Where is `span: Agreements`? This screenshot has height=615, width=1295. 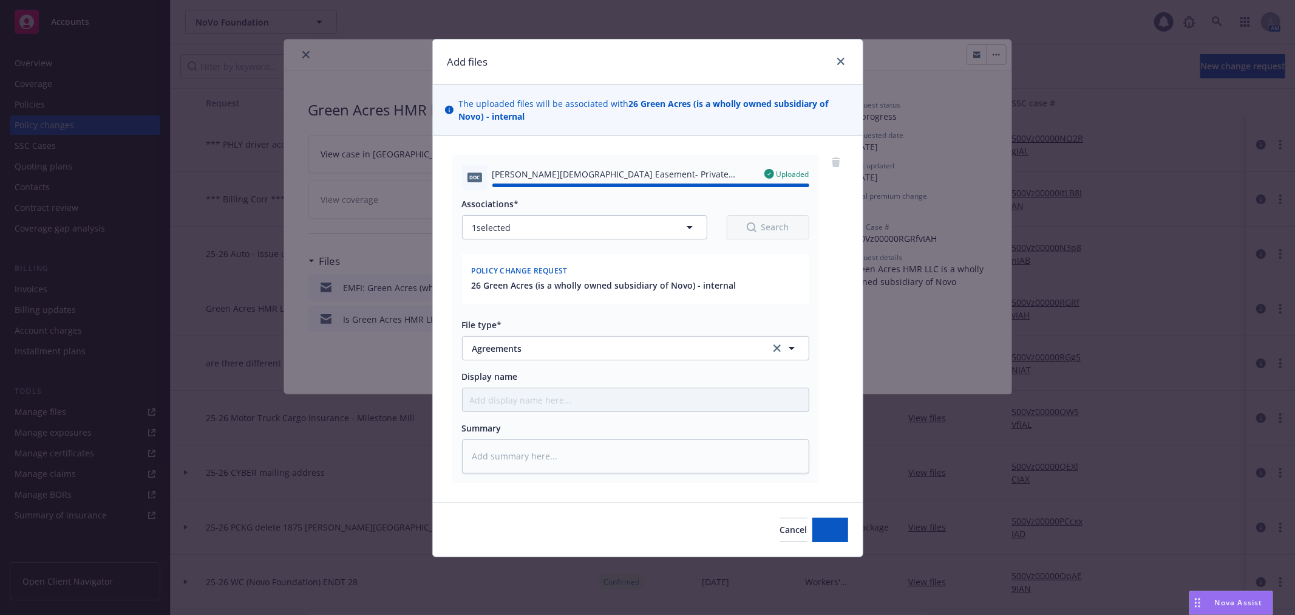
span: Agreements is located at coordinates (613, 348).